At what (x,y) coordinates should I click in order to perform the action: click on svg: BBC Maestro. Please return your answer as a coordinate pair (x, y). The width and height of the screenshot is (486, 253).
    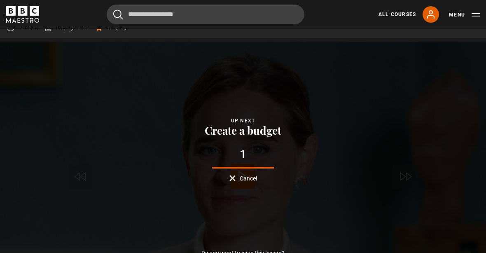
    Looking at the image, I should click on (23, 14).